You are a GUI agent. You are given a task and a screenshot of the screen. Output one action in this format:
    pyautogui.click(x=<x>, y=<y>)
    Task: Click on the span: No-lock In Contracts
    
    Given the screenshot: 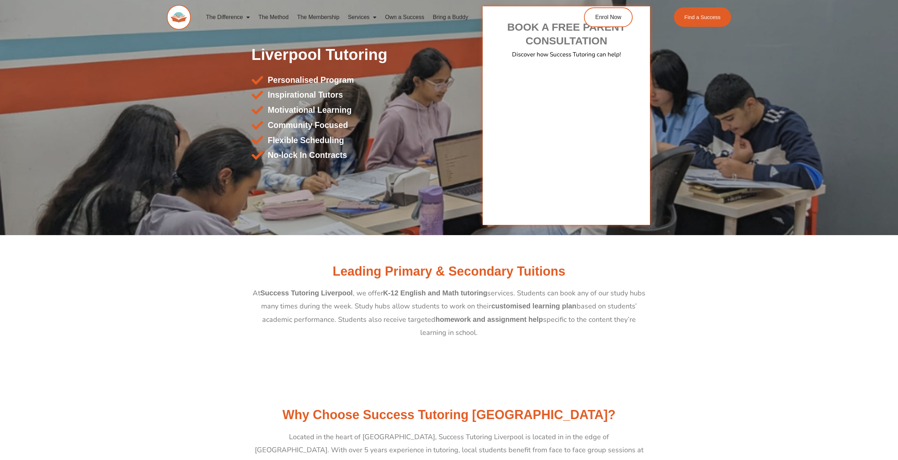 What is the action you would take?
    pyautogui.click(x=307, y=155)
    